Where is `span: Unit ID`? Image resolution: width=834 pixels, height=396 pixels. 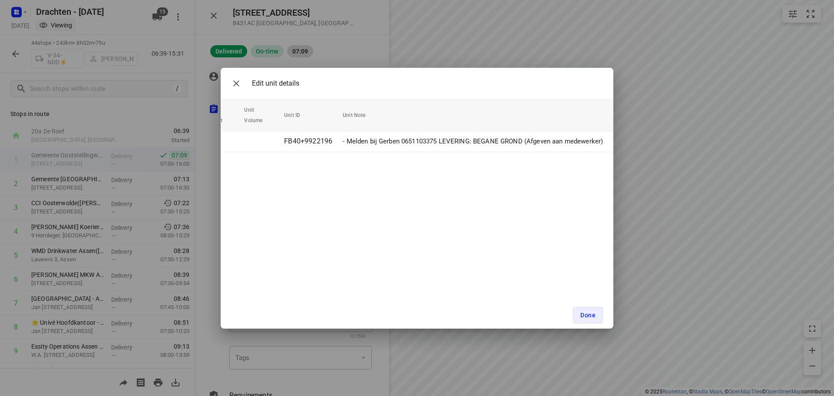 span: Unit ID is located at coordinates (298, 115).